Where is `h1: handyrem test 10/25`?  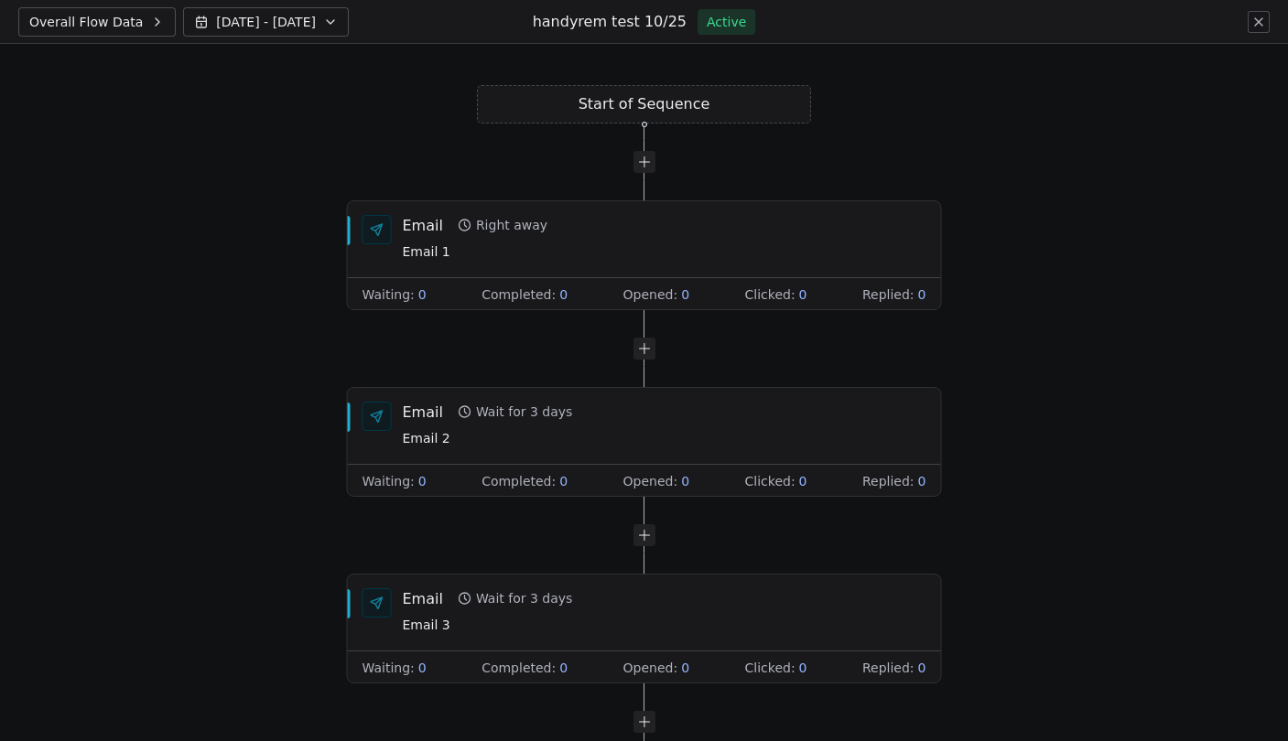 h1: handyrem test 10/25 is located at coordinates (609, 22).